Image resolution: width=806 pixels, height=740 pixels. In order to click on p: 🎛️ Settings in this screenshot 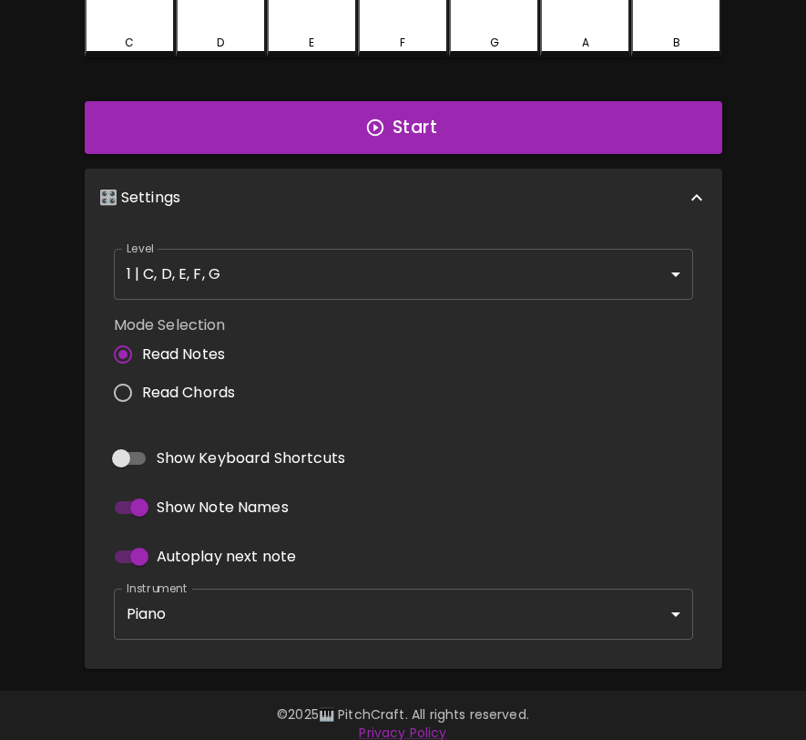, I will do `click(140, 198)`.